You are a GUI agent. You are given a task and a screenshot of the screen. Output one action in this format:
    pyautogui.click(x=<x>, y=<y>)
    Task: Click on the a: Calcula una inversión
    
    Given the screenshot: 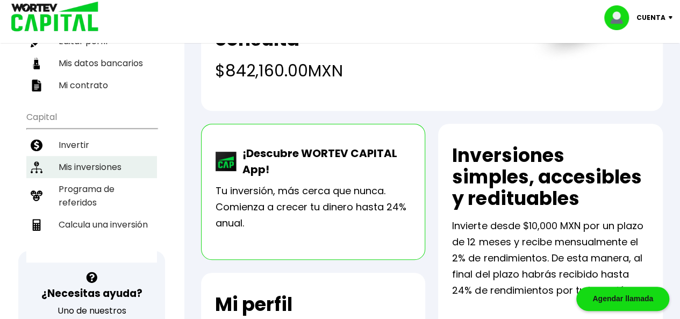 What is the action you would take?
    pyautogui.click(x=91, y=224)
    